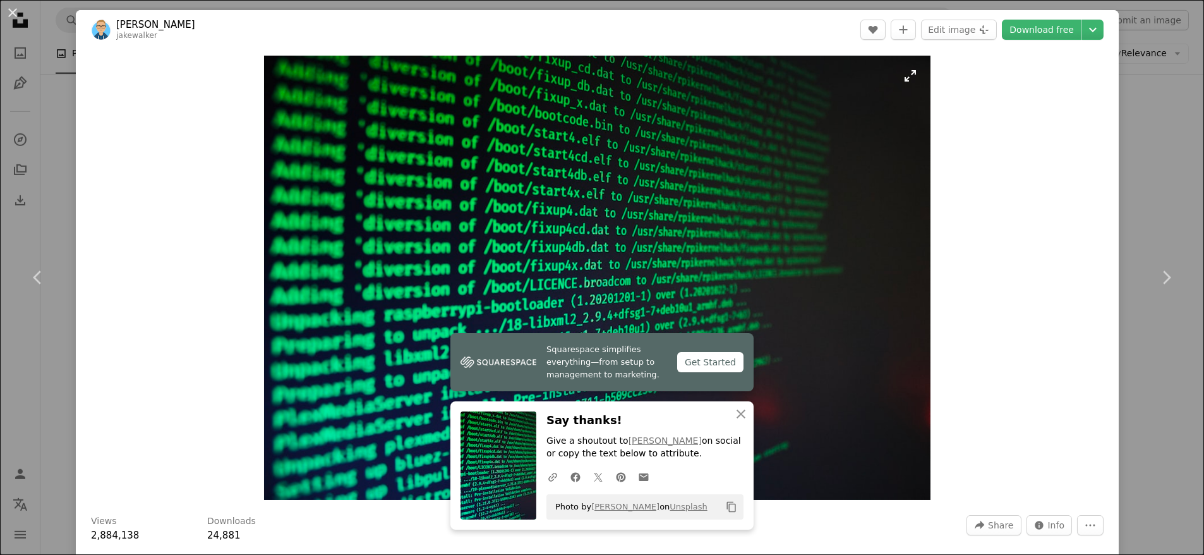 This screenshot has height=555, width=1204. What do you see at coordinates (994, 525) in the screenshot?
I see `button: Share this image` at bounding box center [994, 525].